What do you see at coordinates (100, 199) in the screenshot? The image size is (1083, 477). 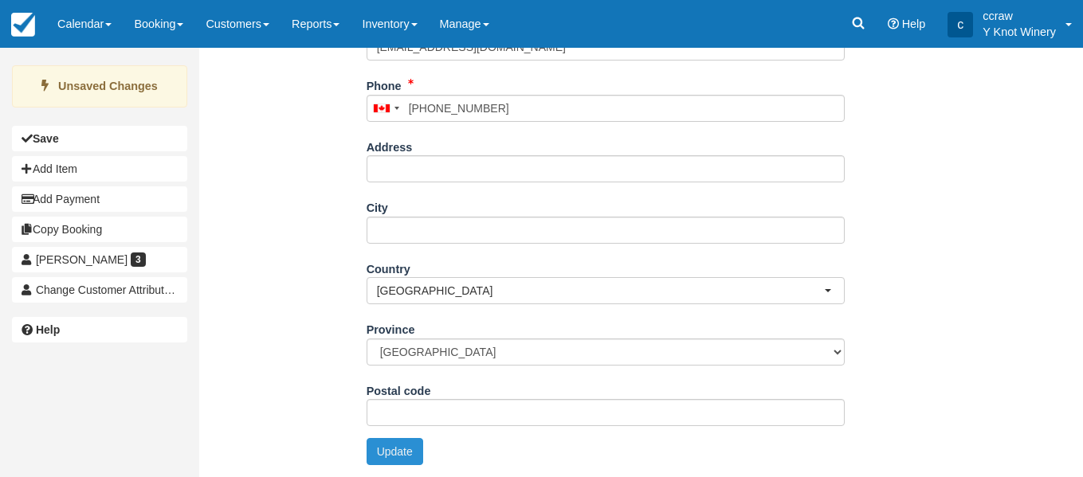 I see `button: Add Payment` at bounding box center [100, 199].